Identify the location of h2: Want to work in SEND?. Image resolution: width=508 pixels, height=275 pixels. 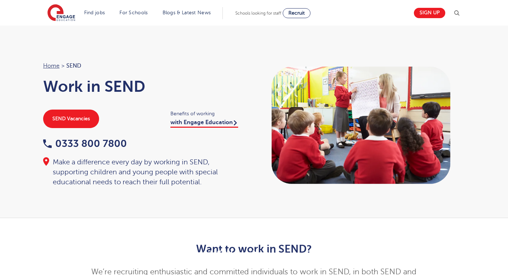
(254, 249).